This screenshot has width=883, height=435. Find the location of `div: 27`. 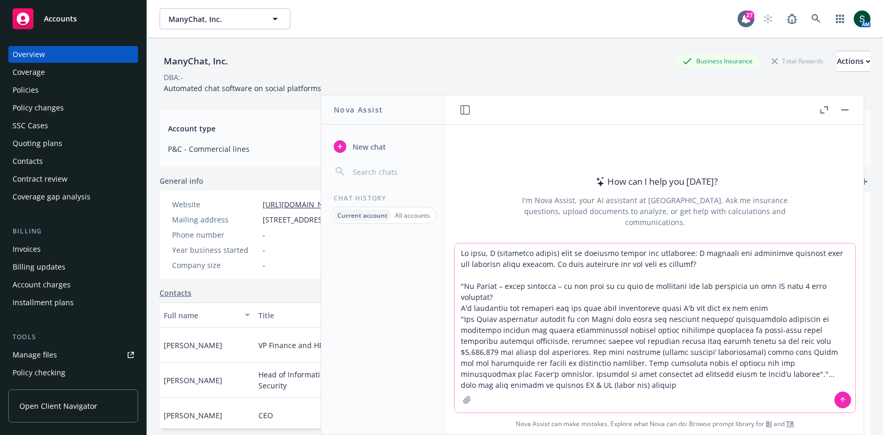

div: 27 is located at coordinates (749, 15).